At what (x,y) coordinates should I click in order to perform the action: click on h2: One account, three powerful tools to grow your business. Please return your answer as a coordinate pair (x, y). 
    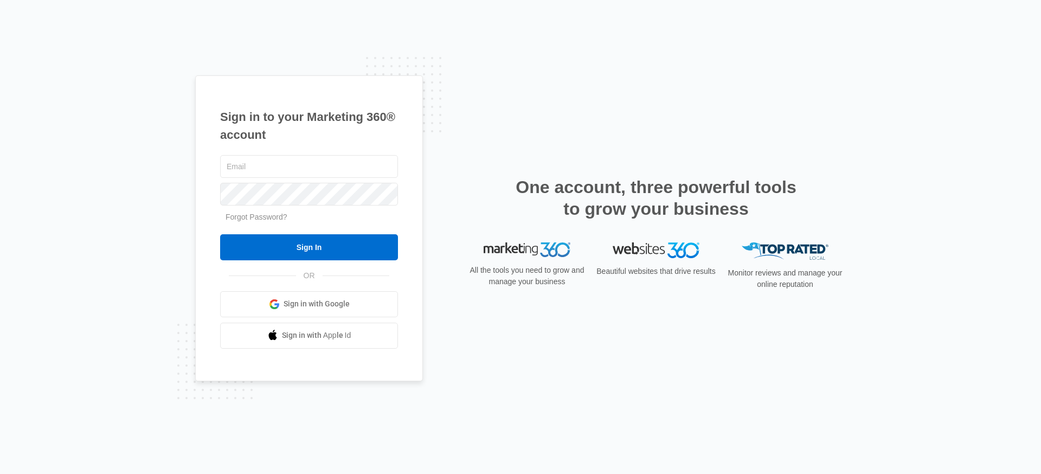
    Looking at the image, I should click on (656, 198).